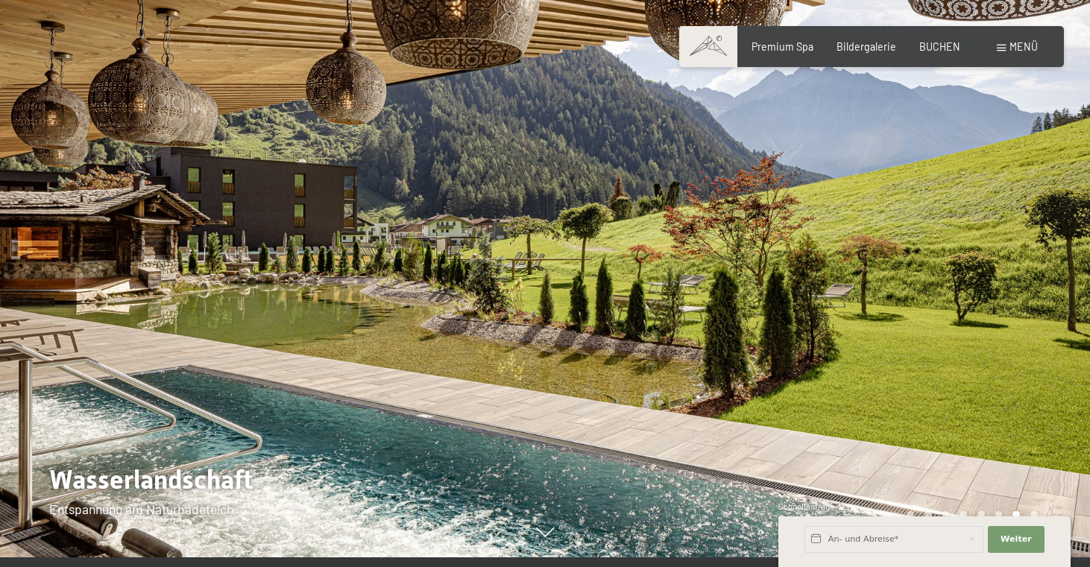 This screenshot has width=1090, height=567. What do you see at coordinates (866, 46) in the screenshot?
I see `a: Bildergalerie` at bounding box center [866, 46].